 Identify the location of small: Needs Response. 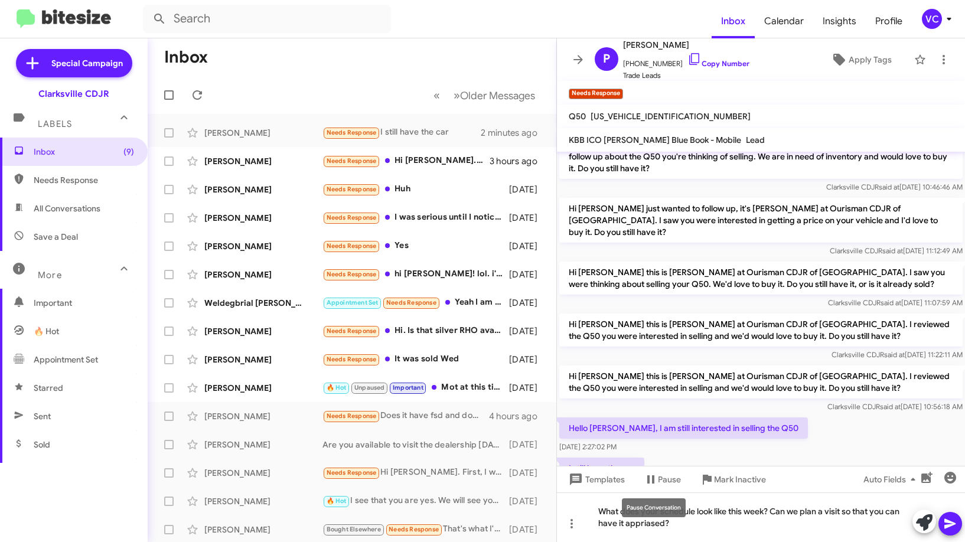
(596, 94).